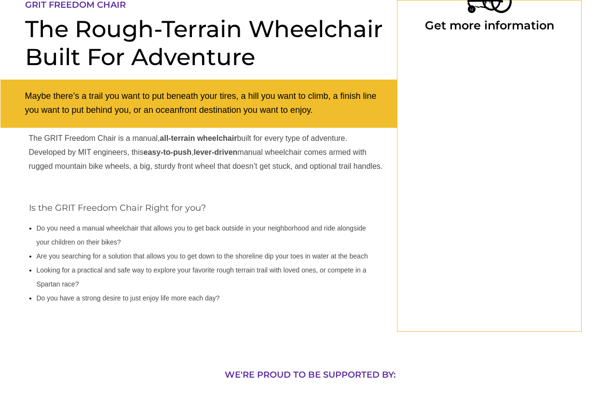 This screenshot has height=395, width=613. What do you see at coordinates (490, 25) in the screenshot?
I see `span: Get more information` at bounding box center [490, 25].